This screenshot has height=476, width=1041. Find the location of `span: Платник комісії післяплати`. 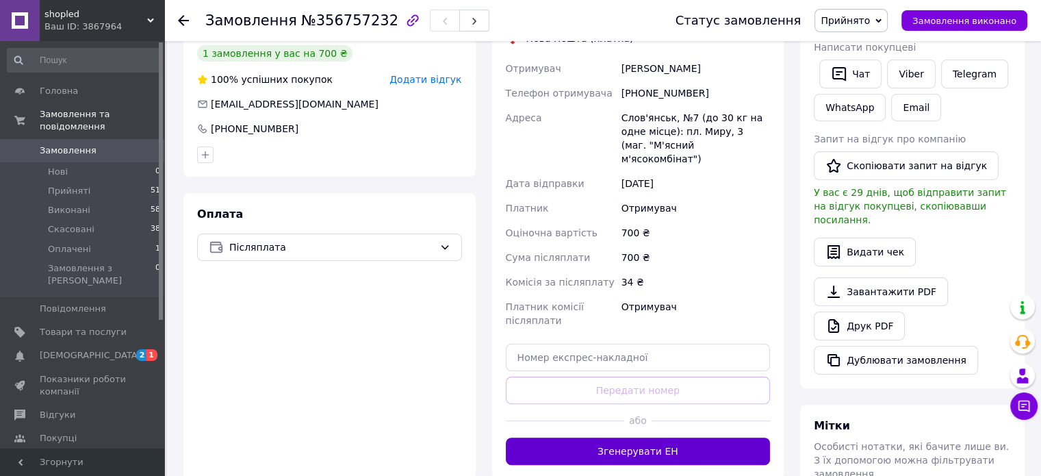

span: Платник комісії післяплати is located at coordinates (545, 314).